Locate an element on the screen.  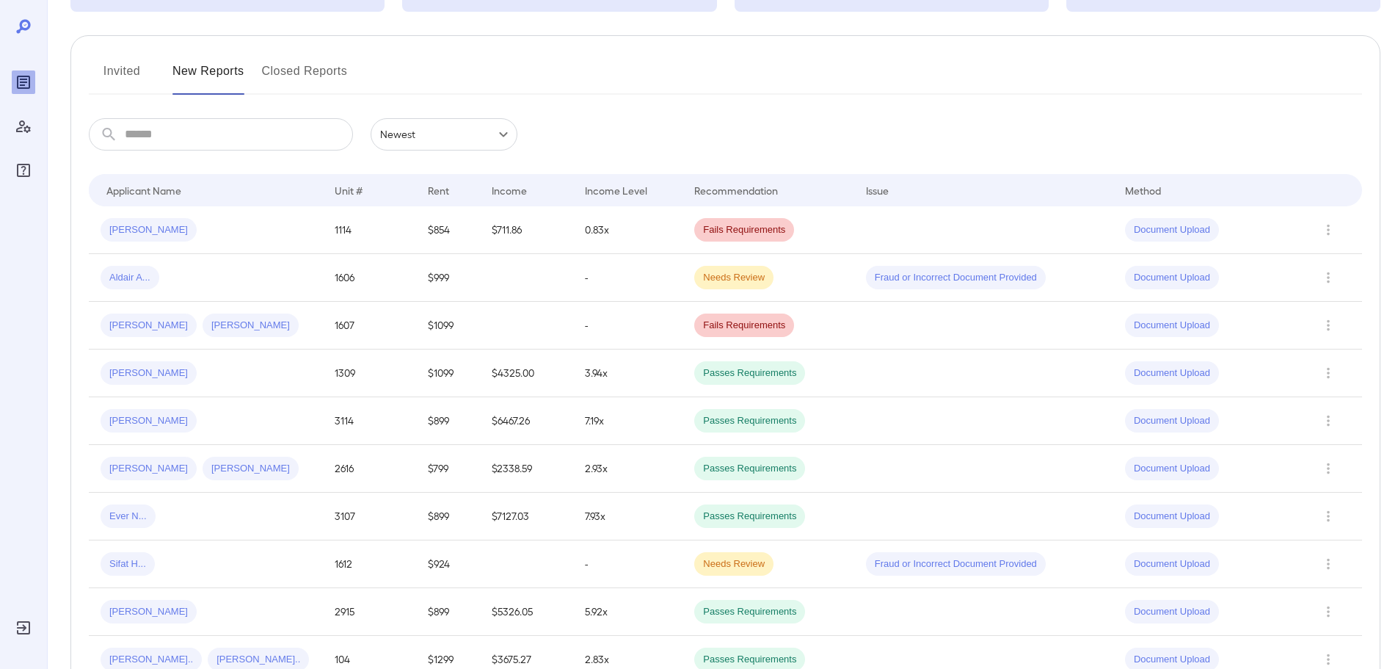
td: $854 is located at coordinates (448, 230).